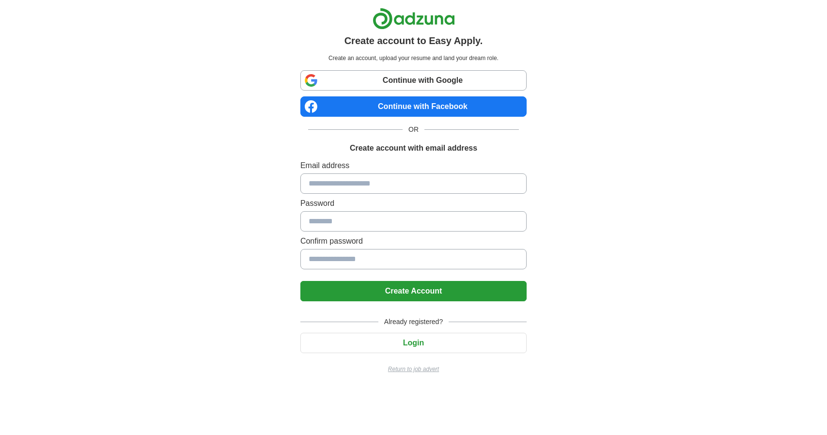  Describe the element at coordinates (414, 369) in the screenshot. I see `a: Return to job advert` at that location.